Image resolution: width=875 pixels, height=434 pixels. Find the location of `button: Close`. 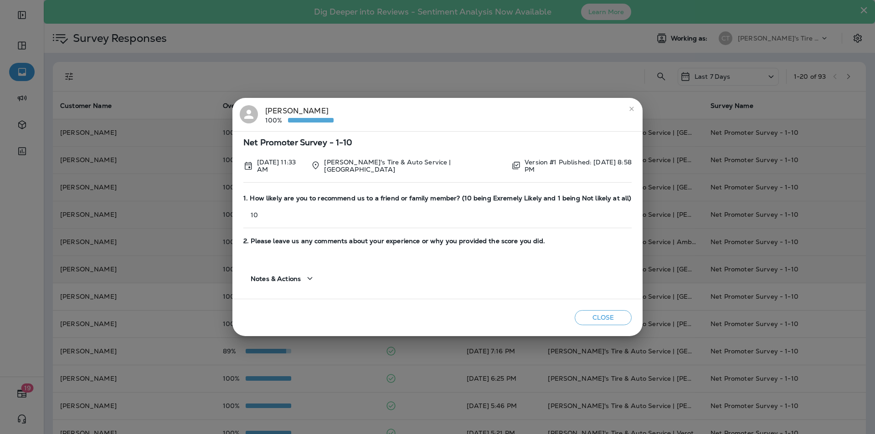

button: Close is located at coordinates (603, 318).